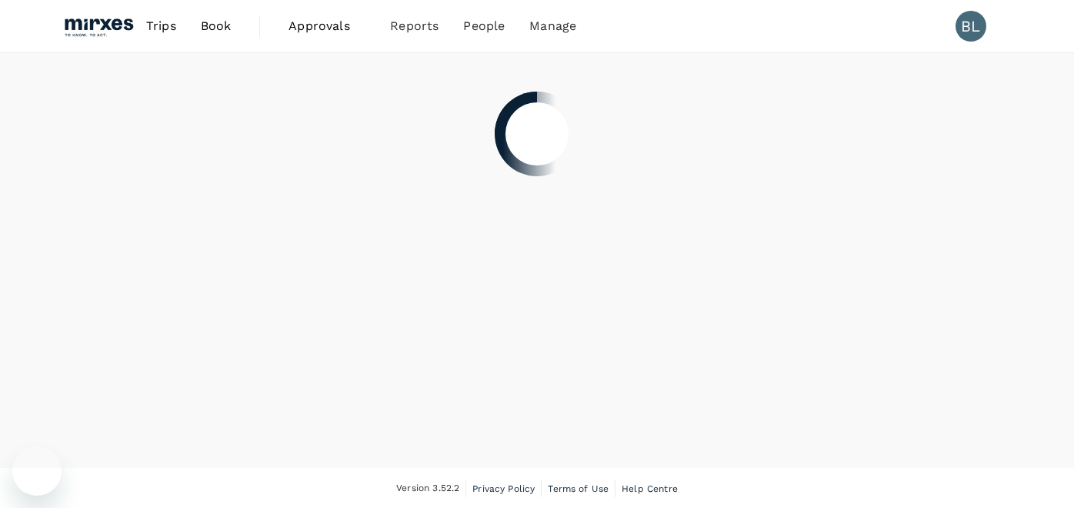 Image resolution: width=1074 pixels, height=508 pixels. What do you see at coordinates (414, 26) in the screenshot?
I see `span: Reports` at bounding box center [414, 26].